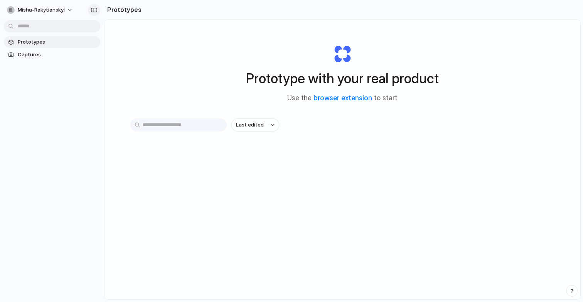 The width and height of the screenshot is (583, 302). What do you see at coordinates (342, 78) in the screenshot?
I see `h1: Prototype with your real product` at bounding box center [342, 78].